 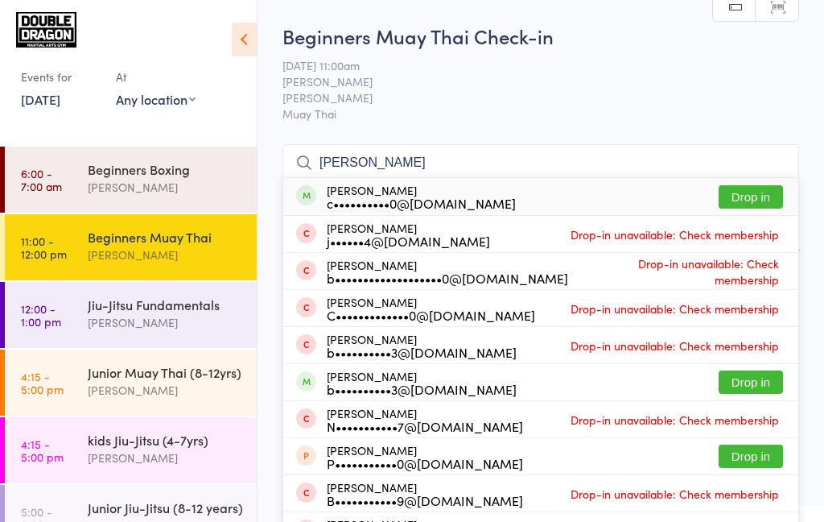 What do you see at coordinates (165, 237) in the screenshot?
I see `div: Beginners Muay Thai` at bounding box center [165, 237].